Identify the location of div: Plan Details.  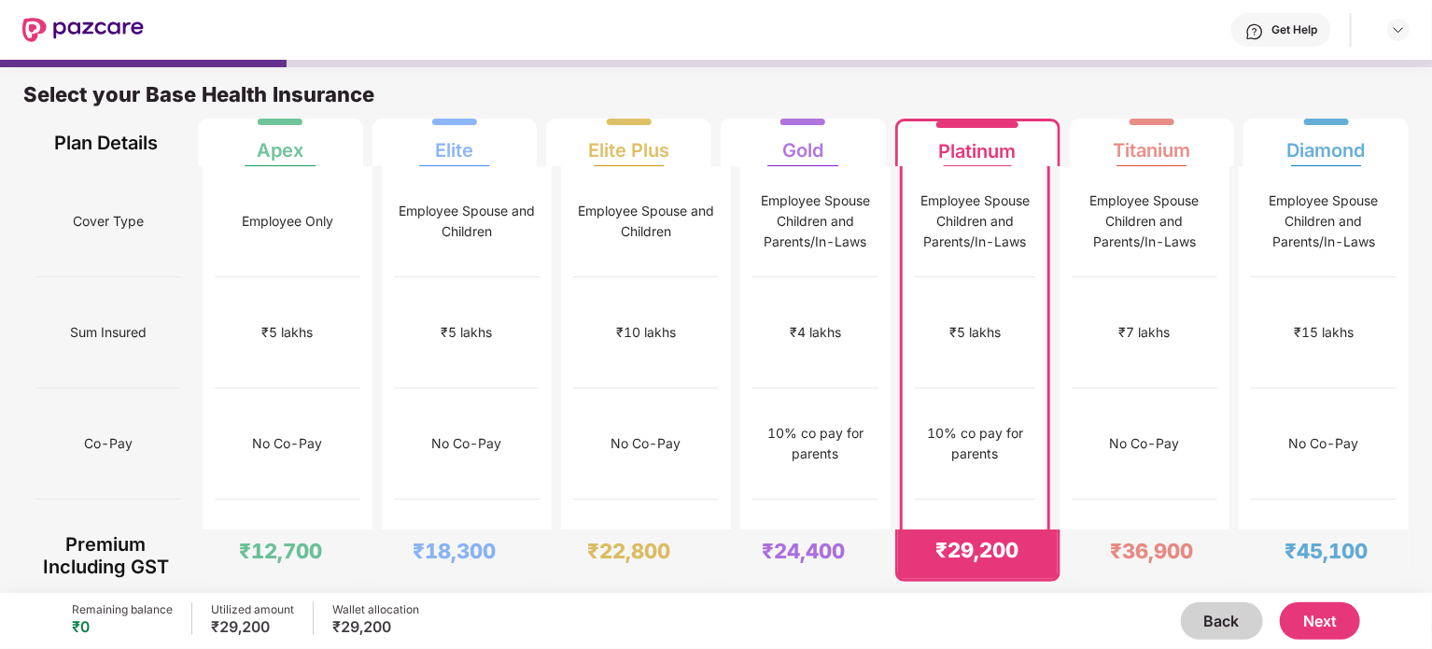
(105, 142).